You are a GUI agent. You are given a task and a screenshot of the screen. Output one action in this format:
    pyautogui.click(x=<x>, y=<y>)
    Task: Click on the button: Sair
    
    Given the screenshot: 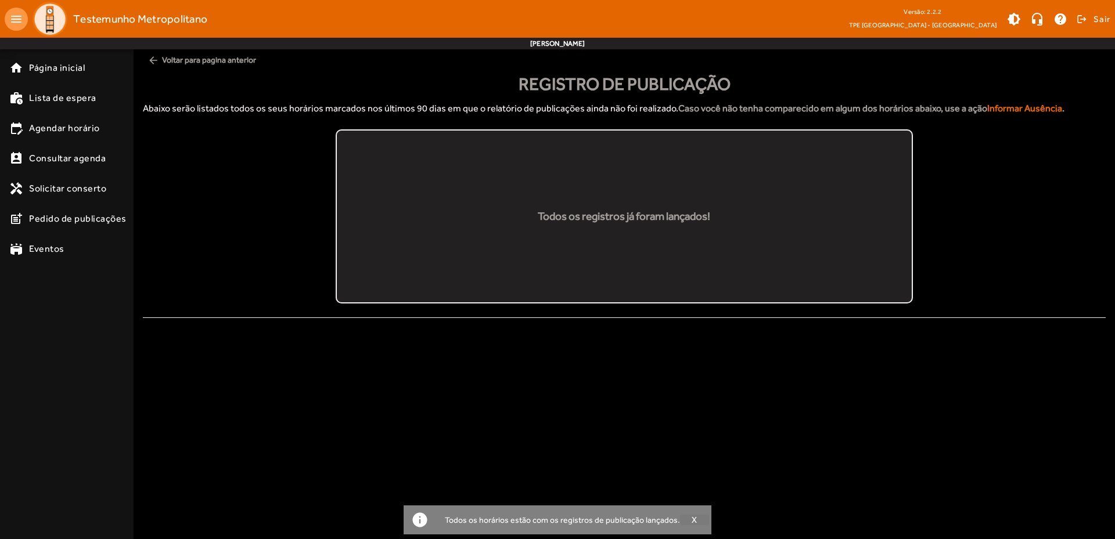 What is the action you would take?
    pyautogui.click(x=1092, y=19)
    